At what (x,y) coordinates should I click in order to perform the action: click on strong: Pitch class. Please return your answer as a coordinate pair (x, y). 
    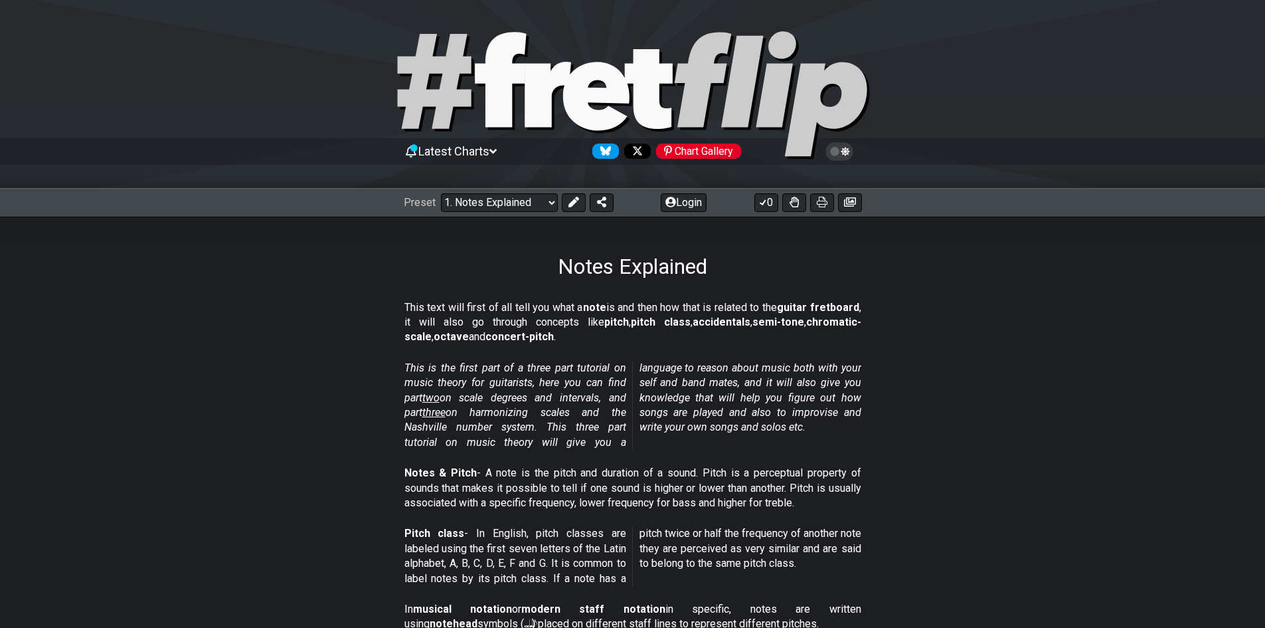
    Looking at the image, I should click on (434, 533).